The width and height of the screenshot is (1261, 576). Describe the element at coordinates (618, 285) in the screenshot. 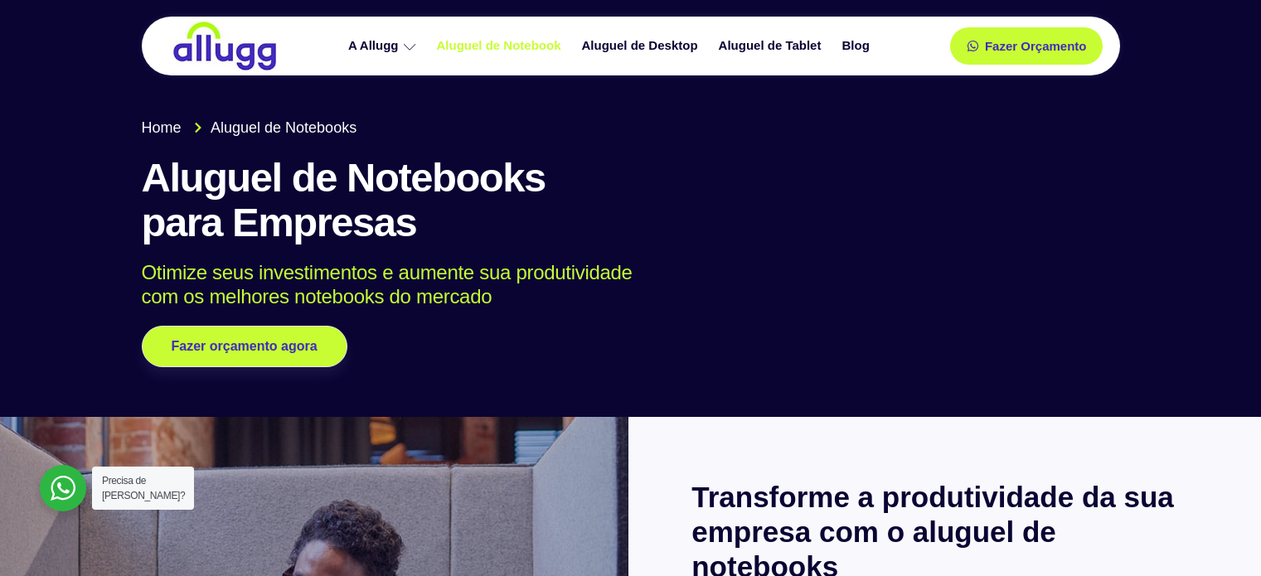

I see `p: Otimize seus investimentos e aumente sua produtividade com os melhores notebooks do mercado` at that location.